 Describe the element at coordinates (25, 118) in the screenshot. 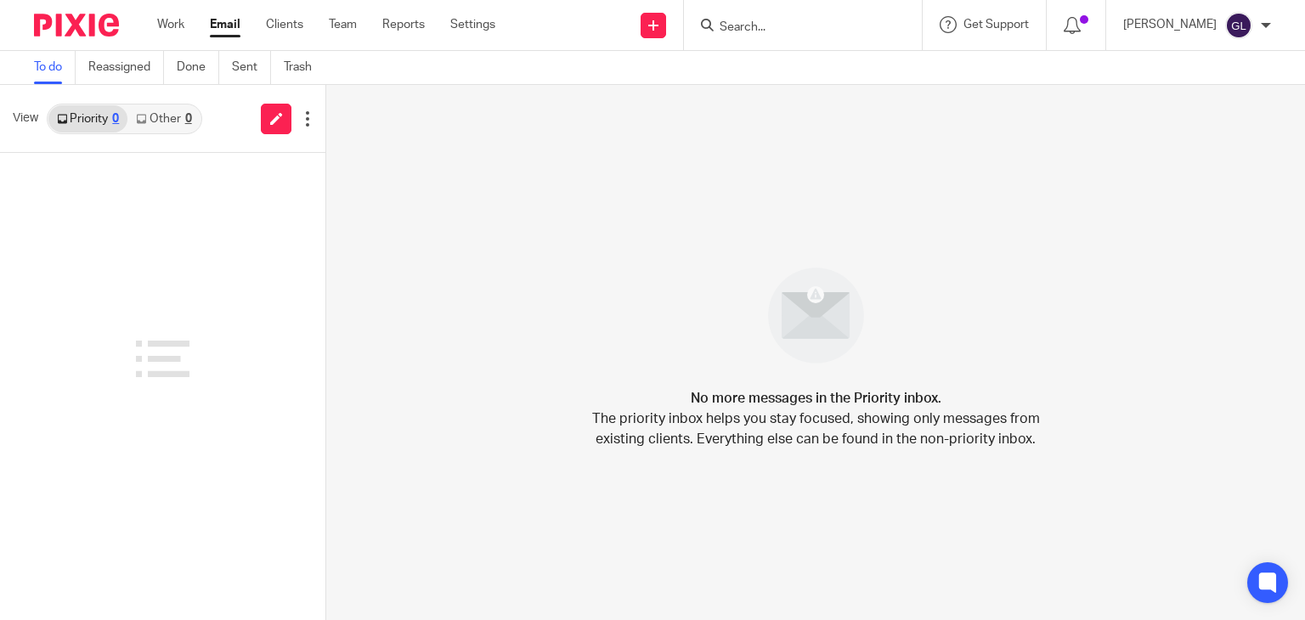

I see `span: View` at that location.